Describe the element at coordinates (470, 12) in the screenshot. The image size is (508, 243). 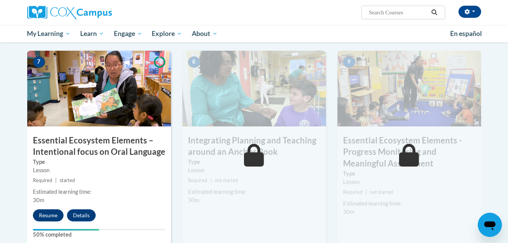
I see `button: Account Settings` at that location.